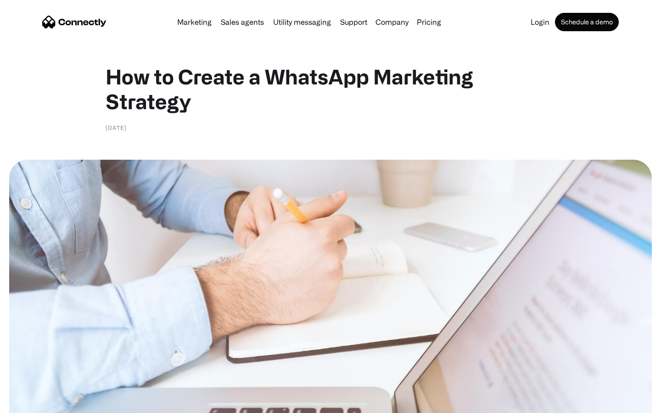 The image size is (661, 413). What do you see at coordinates (540, 22) in the screenshot?
I see `a: Login` at bounding box center [540, 22].